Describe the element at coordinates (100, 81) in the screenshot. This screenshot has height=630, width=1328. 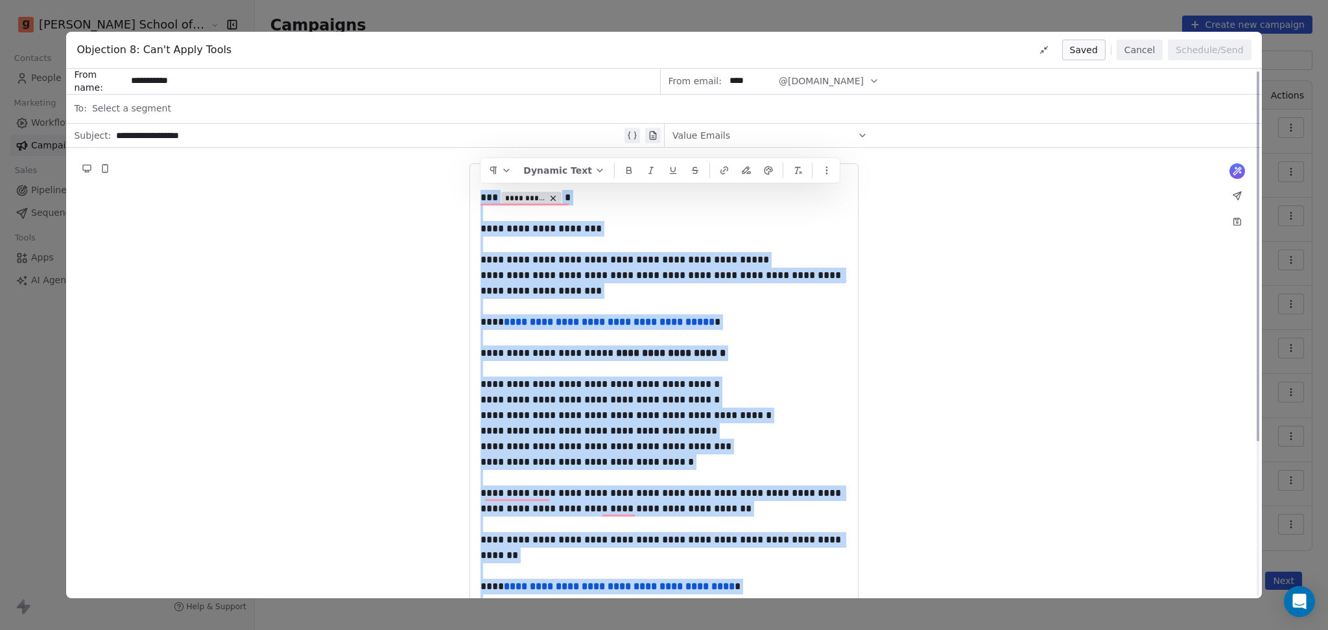
I see `span: From name:` at that location.